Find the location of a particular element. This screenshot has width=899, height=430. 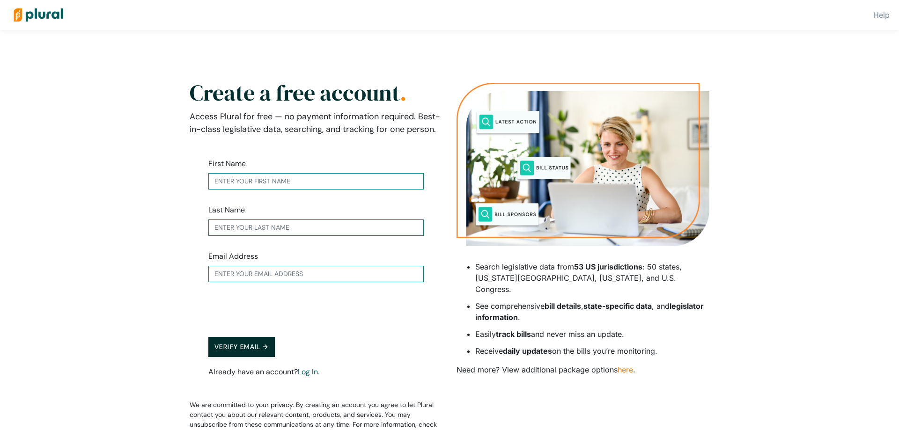

a: Log In. is located at coordinates (309, 372).